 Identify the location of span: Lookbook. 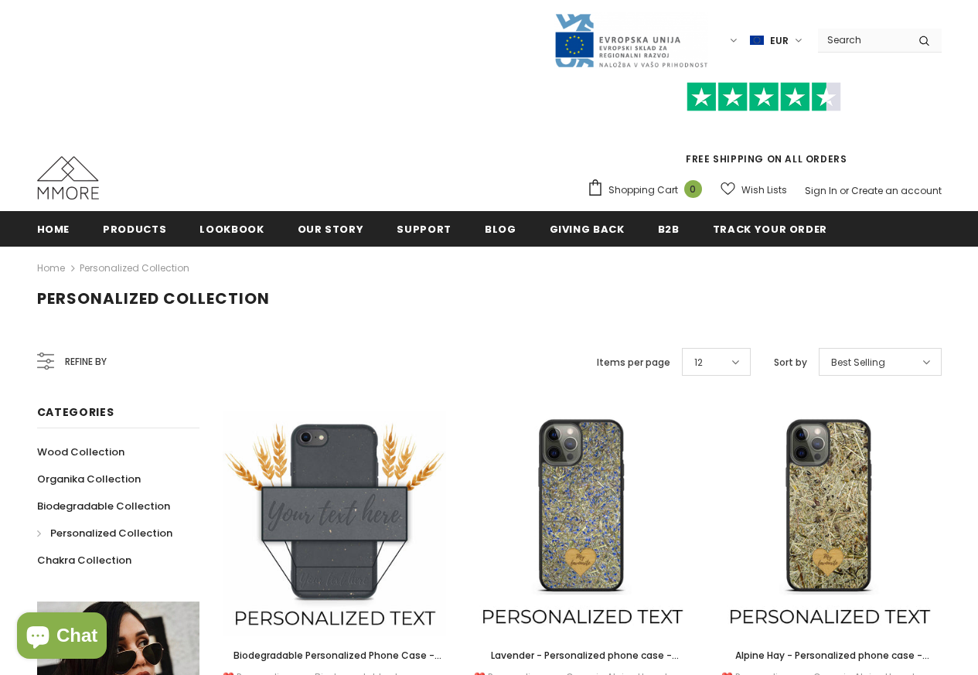
(231, 229).